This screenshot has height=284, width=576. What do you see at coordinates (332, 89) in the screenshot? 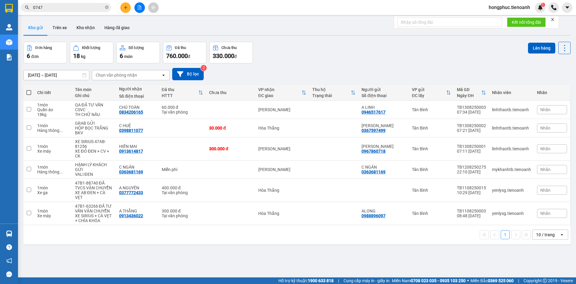
I see `div: Thu hộ` at bounding box center [332, 89].